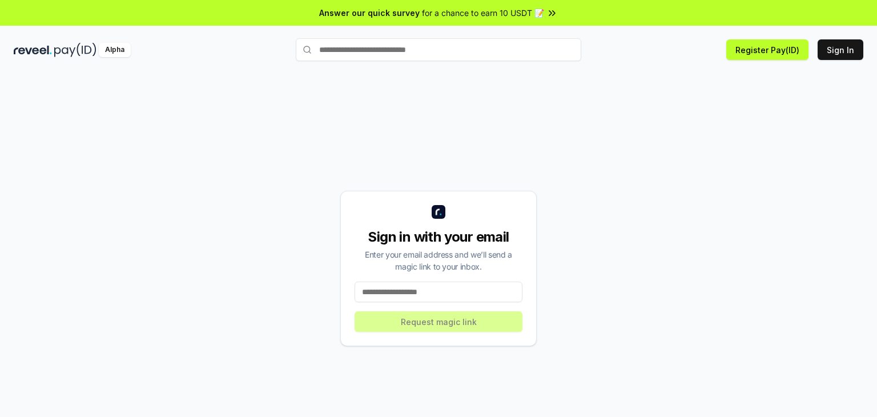 This screenshot has width=877, height=417. I want to click on img: pay_id, so click(75, 50).